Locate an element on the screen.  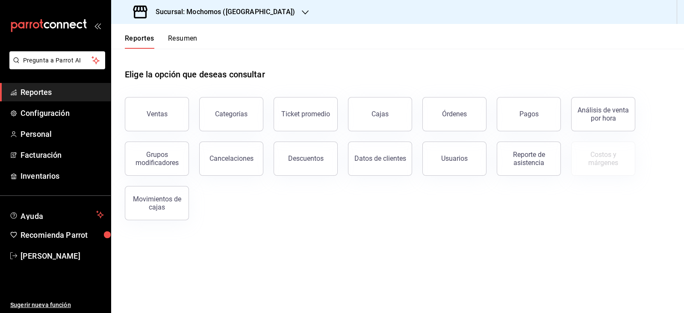
div: Ticket promedio is located at coordinates (306, 114).